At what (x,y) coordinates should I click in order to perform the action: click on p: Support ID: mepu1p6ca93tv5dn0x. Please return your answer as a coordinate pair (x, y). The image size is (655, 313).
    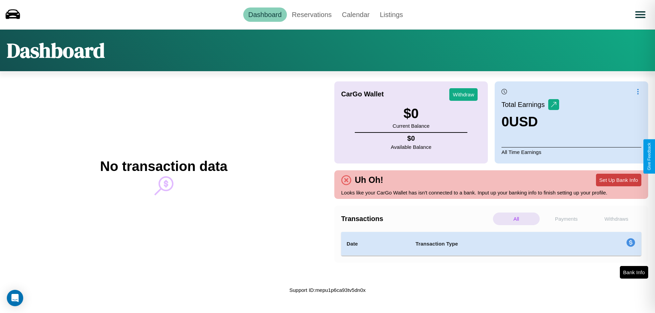
    Looking at the image, I should click on (327, 290).